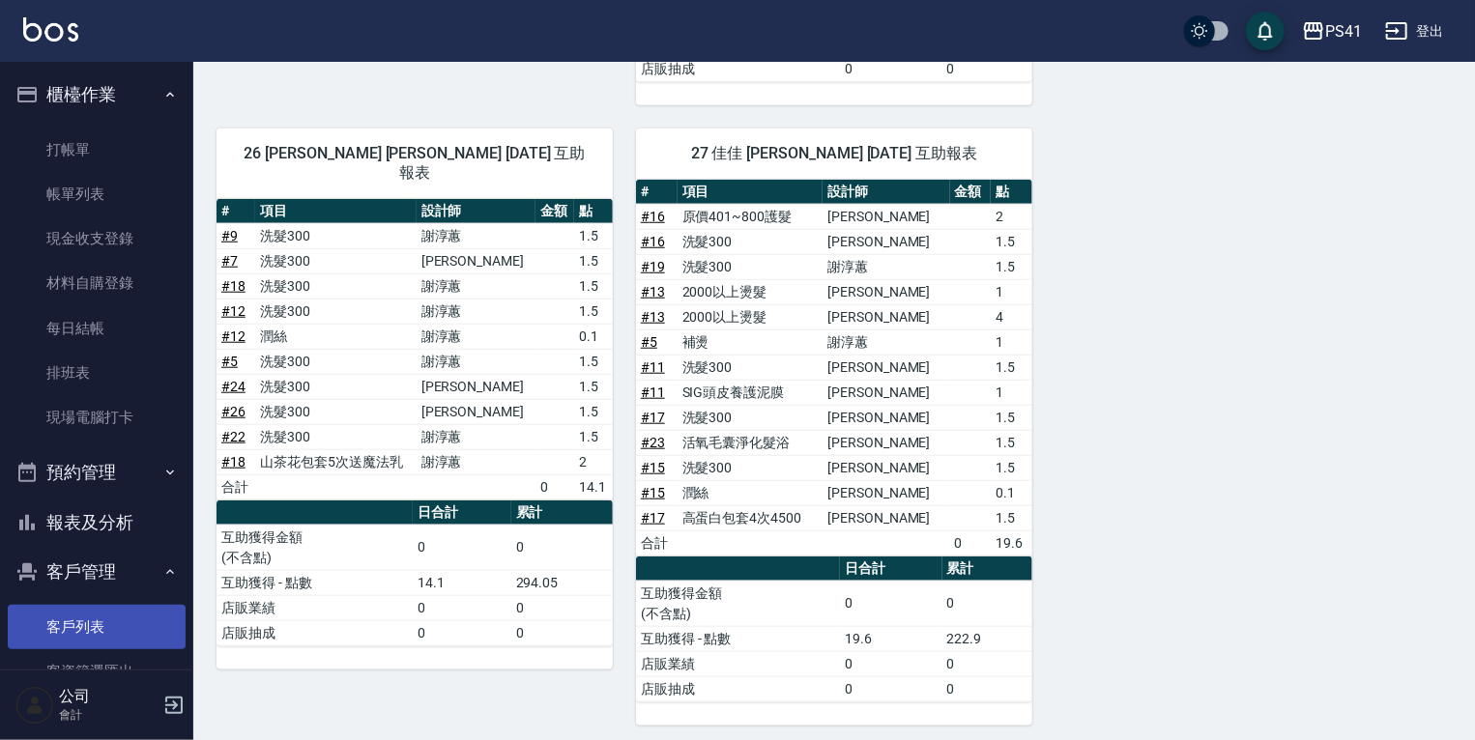 Image resolution: width=1475 pixels, height=740 pixels. What do you see at coordinates (1332, 31) in the screenshot?
I see `button: PS41` at bounding box center [1332, 31].